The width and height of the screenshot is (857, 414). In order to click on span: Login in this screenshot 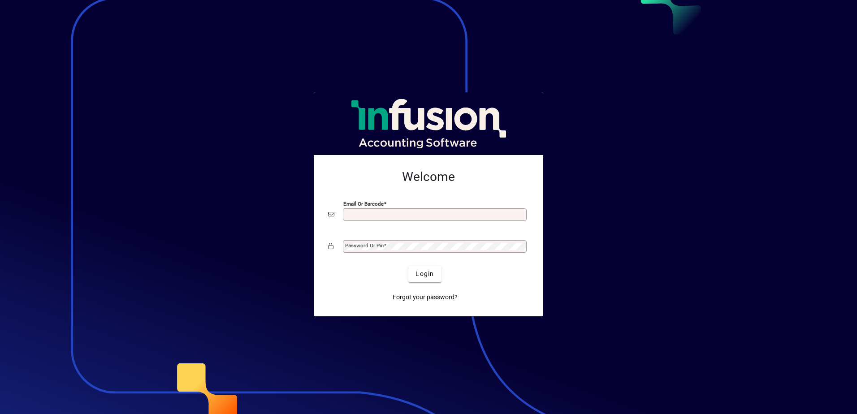, I will do `click(425, 274)`.